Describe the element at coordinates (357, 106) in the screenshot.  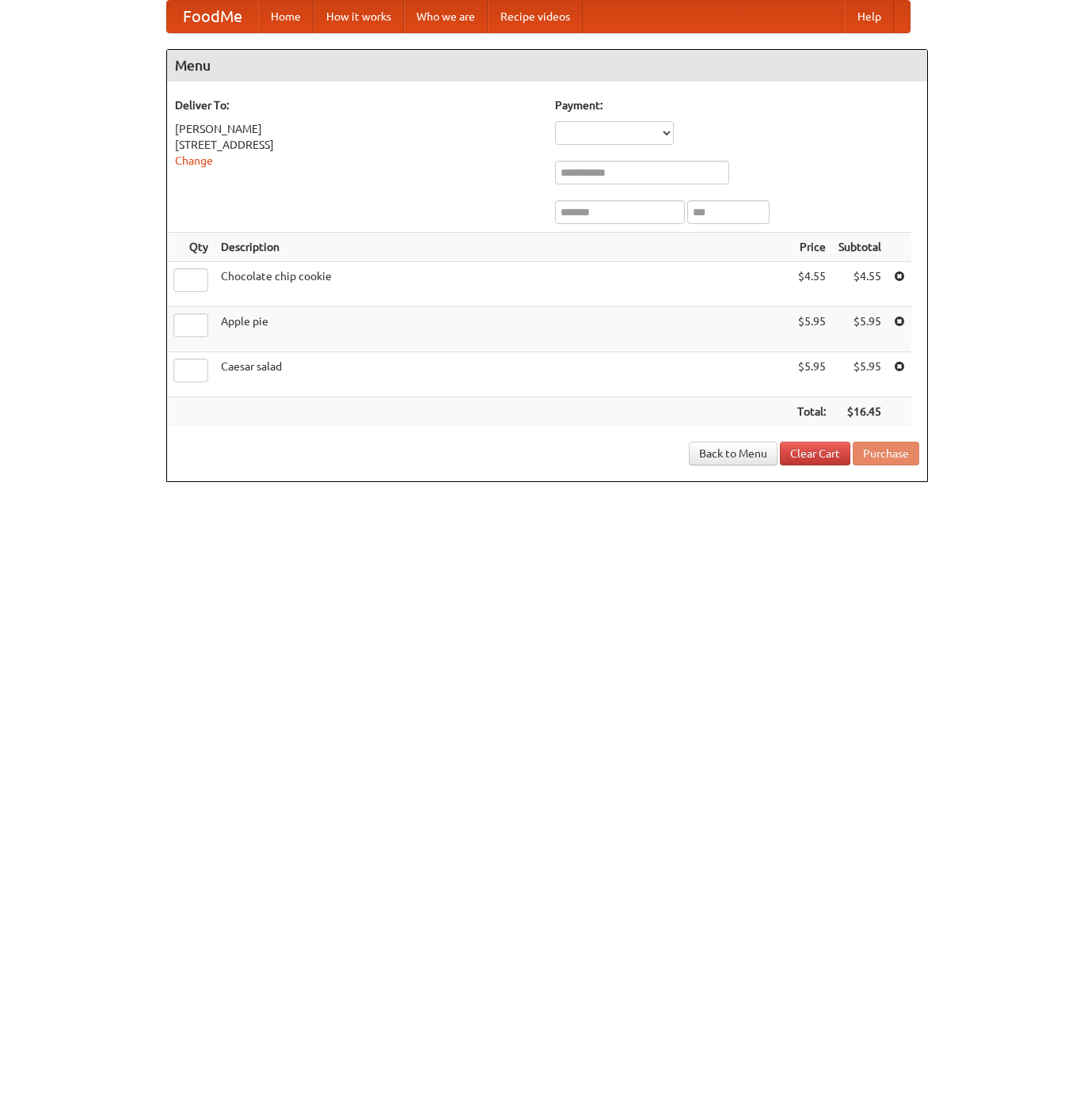
I see `h5: Deliver To:` at that location.